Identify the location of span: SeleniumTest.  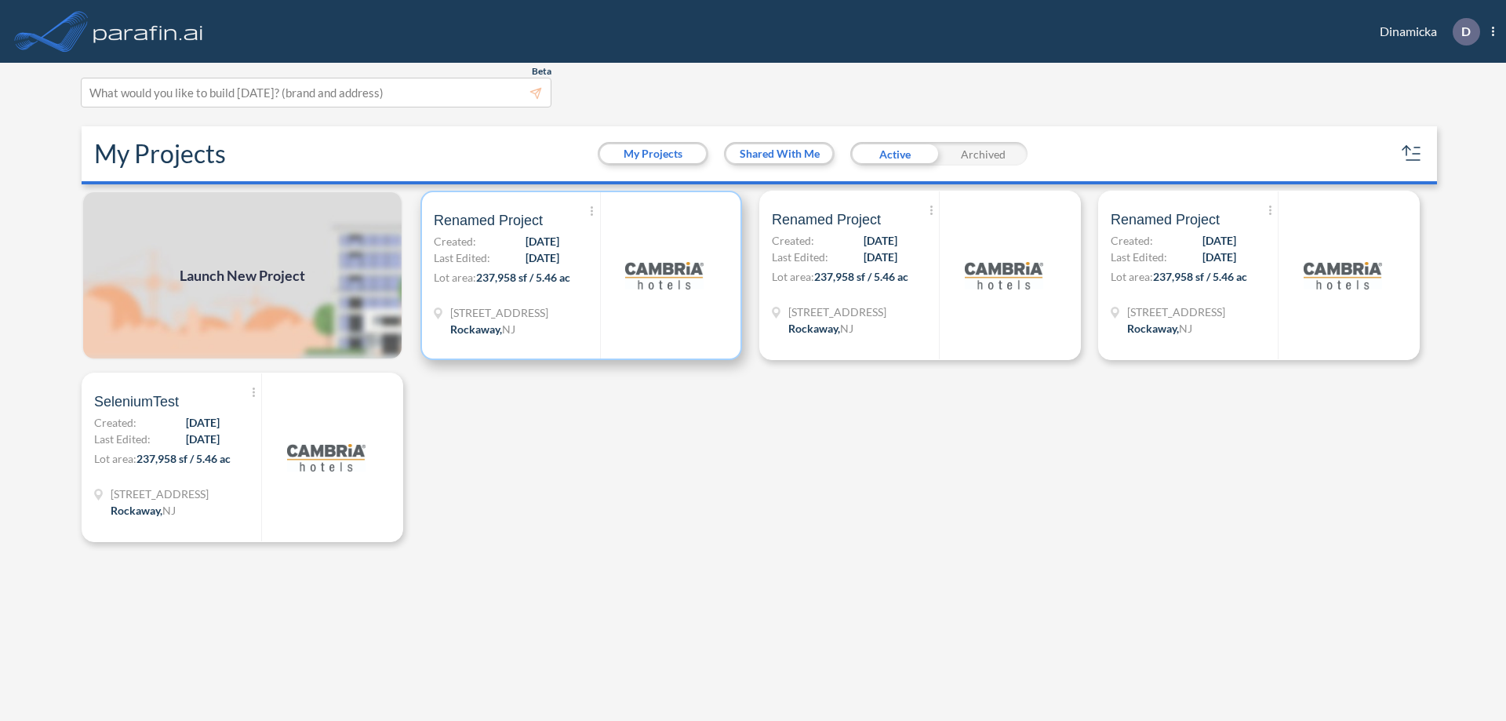
(136, 402).